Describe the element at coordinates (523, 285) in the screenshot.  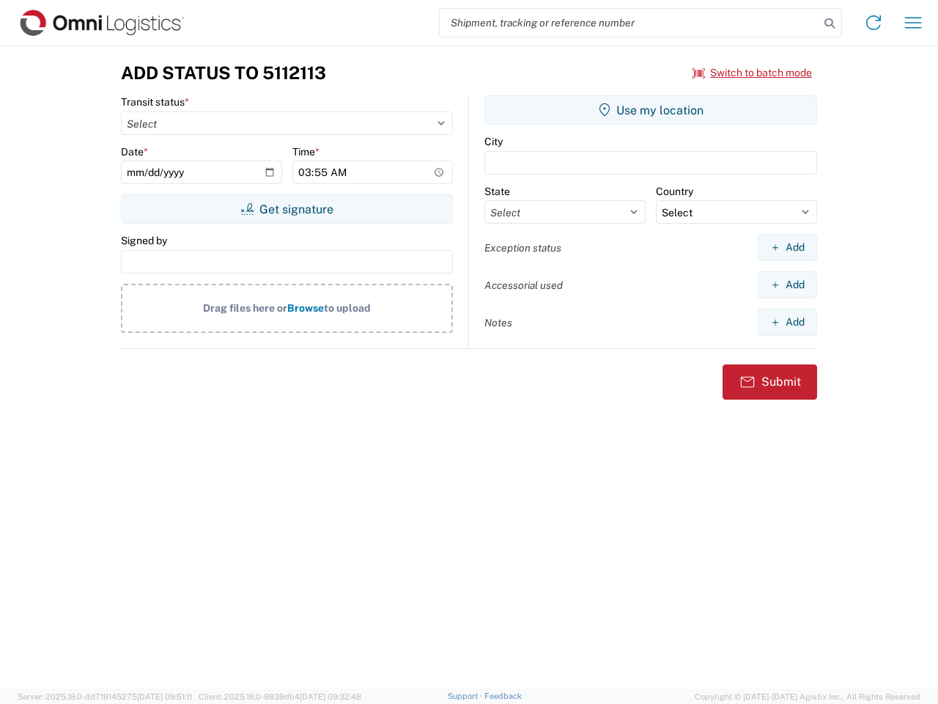
I see `label: Accessorial used` at that location.